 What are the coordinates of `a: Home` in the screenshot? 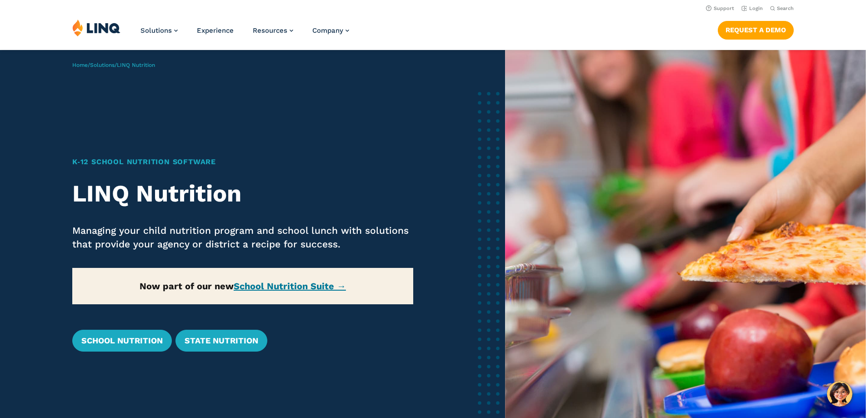 It's located at (80, 65).